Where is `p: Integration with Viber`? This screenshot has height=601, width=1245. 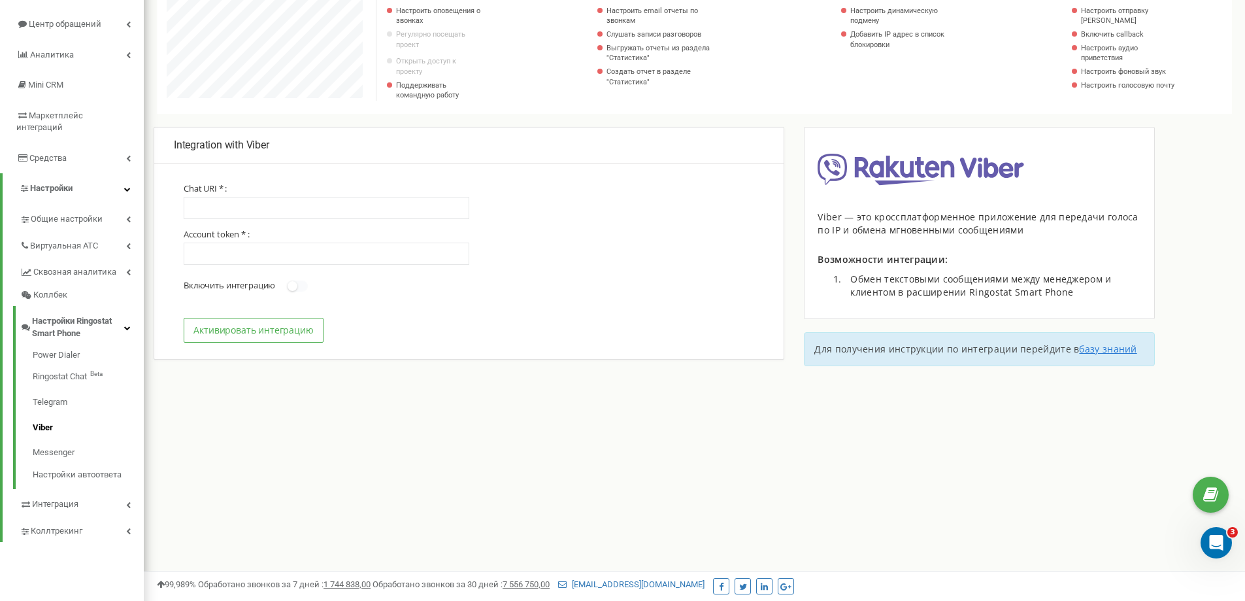
p: Integration with Viber is located at coordinates (469, 145).